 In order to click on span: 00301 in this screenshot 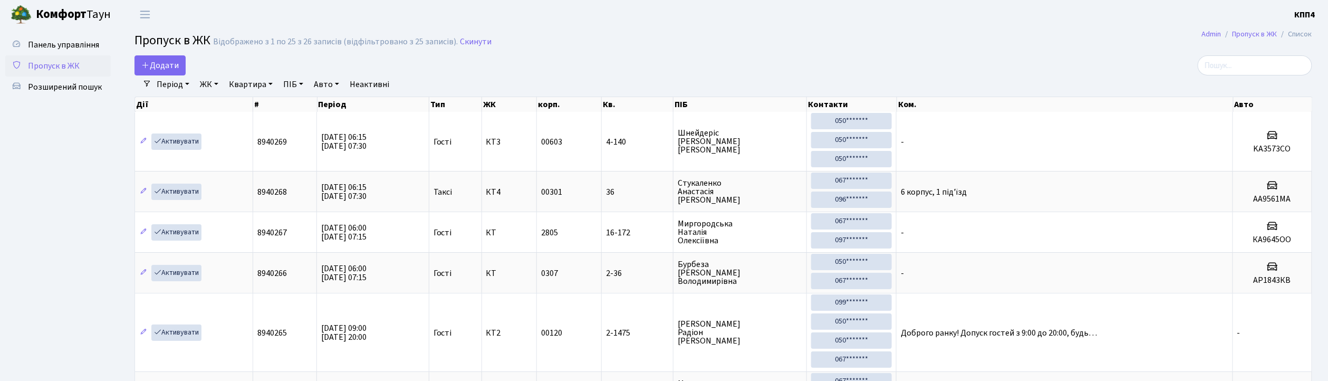, I will do `click(552, 192)`.